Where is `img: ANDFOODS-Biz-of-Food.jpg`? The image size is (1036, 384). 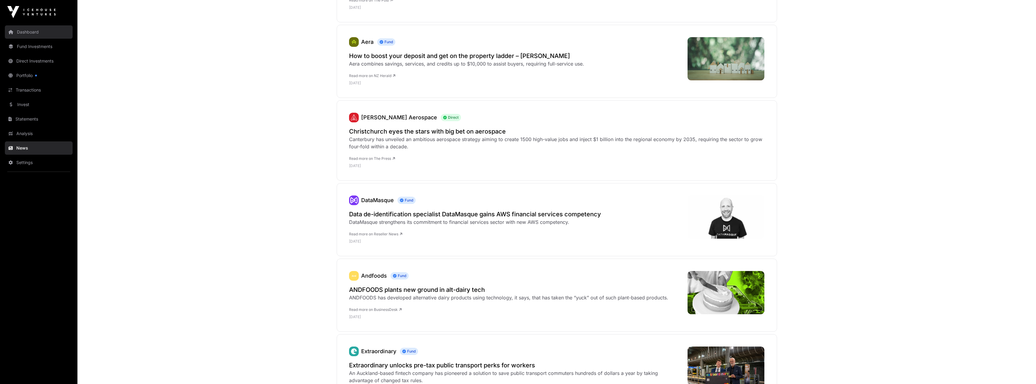 img: ANDFOODS-Biz-of-Food.jpg is located at coordinates (726, 293).